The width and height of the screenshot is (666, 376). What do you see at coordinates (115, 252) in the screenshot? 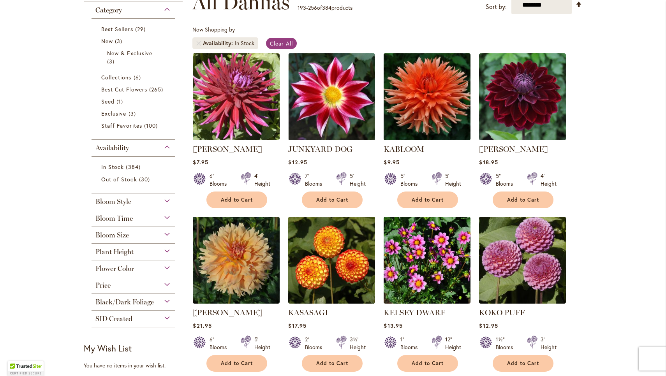
I see `span: Plant Height` at bounding box center [115, 252].